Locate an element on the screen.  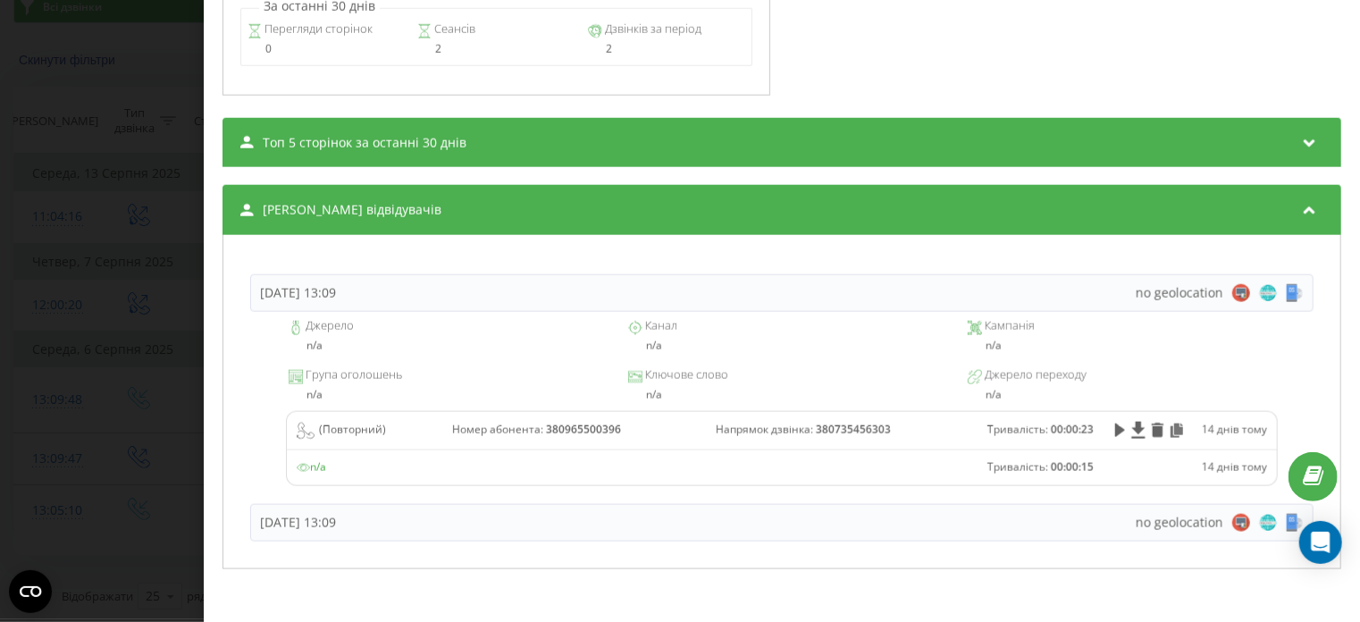
span: 00:00:23 is located at coordinates (1070, 430).